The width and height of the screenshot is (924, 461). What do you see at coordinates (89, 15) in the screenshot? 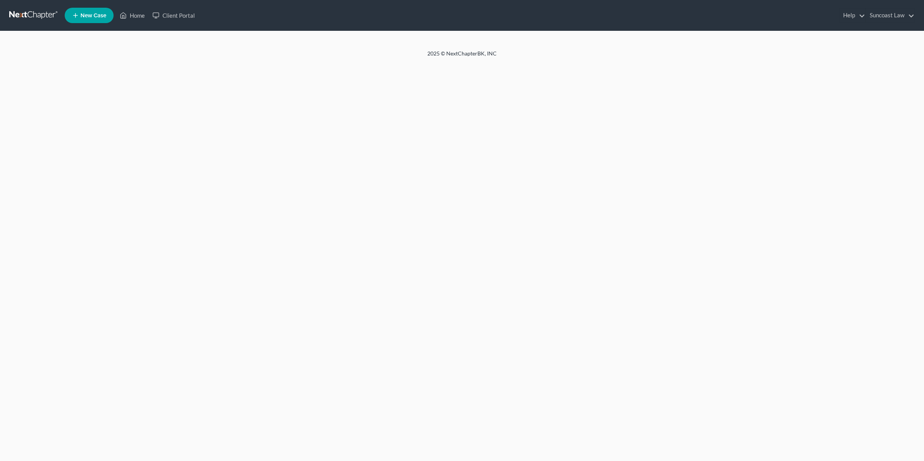
I see `new-legal-case-button: New Case` at bounding box center [89, 15].